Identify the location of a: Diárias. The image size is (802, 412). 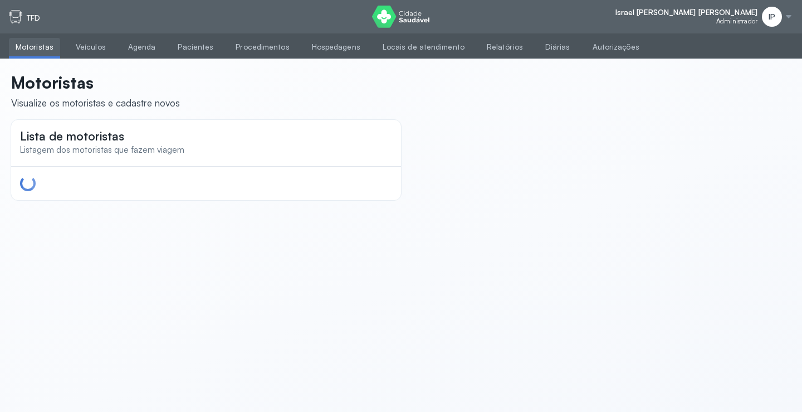
(558, 47).